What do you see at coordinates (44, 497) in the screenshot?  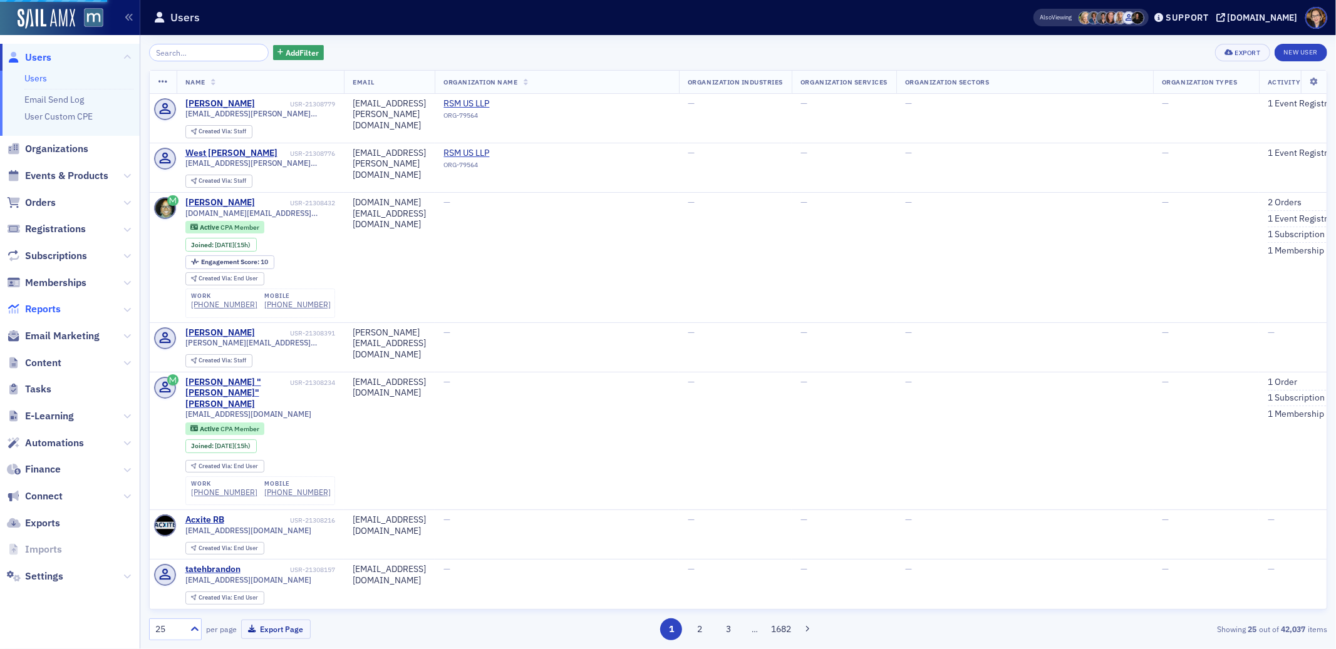 I see `span: Connect` at bounding box center [44, 497].